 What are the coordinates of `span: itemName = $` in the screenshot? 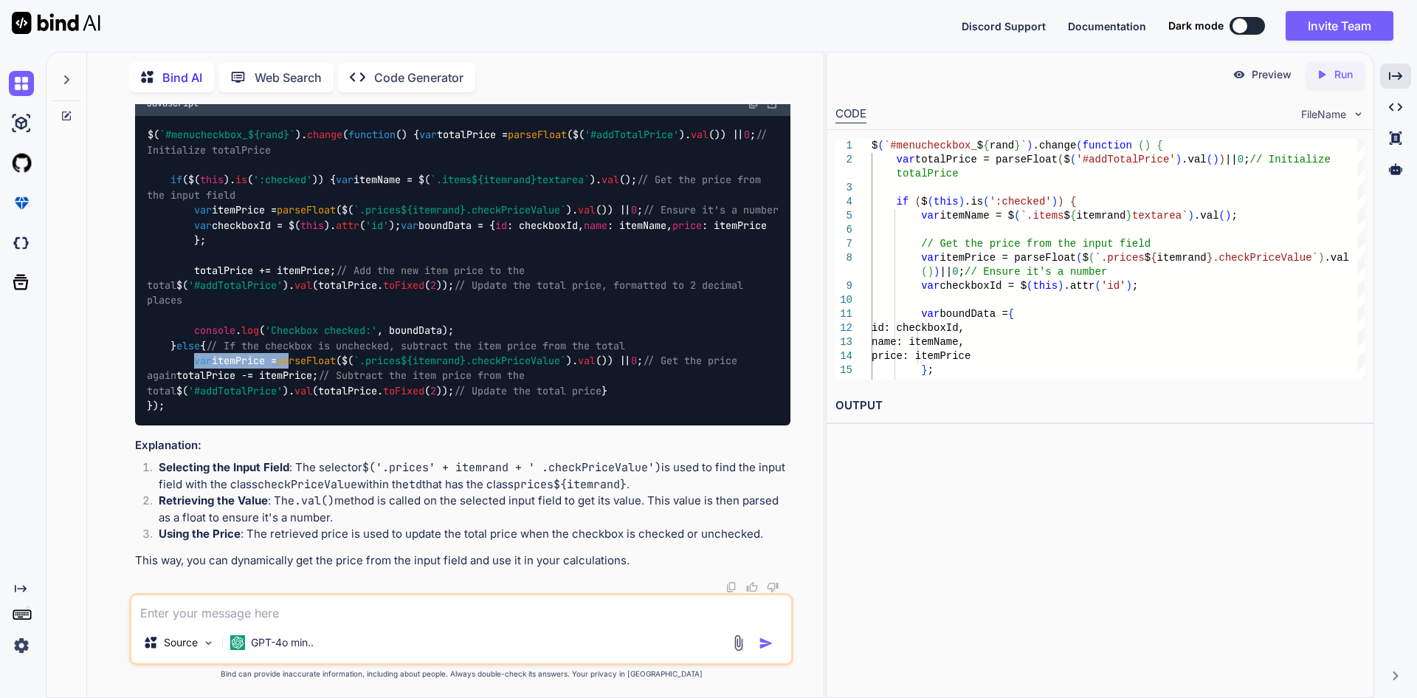 It's located at (977, 216).